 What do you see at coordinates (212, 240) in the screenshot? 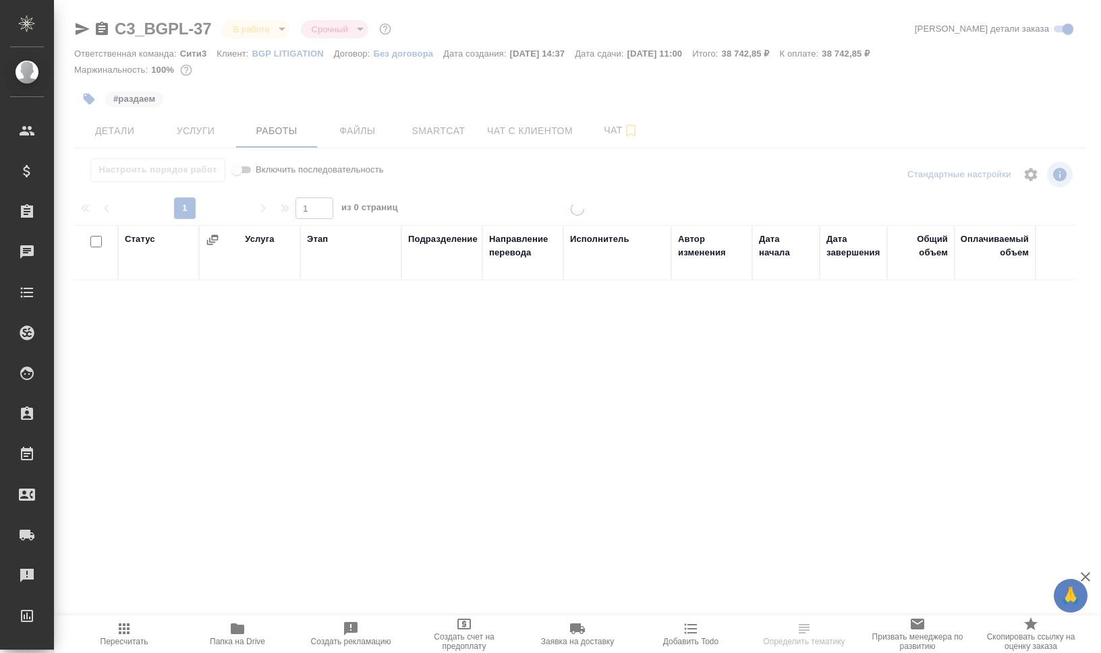
I see `button: Сгруппировать` at bounding box center [212, 240].